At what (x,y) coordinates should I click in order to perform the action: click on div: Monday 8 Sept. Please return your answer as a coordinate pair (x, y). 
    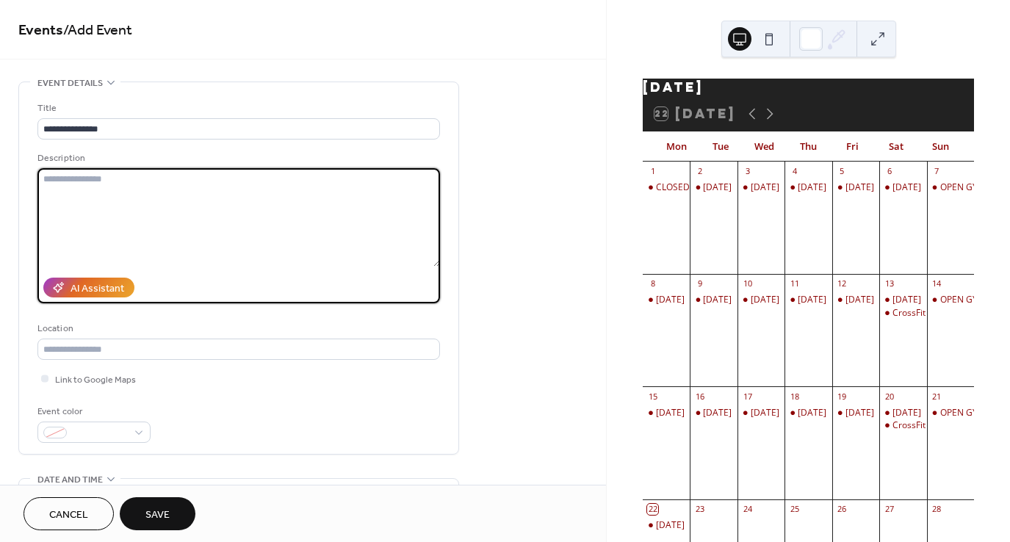
    Looking at the image, I should click on (666, 300).